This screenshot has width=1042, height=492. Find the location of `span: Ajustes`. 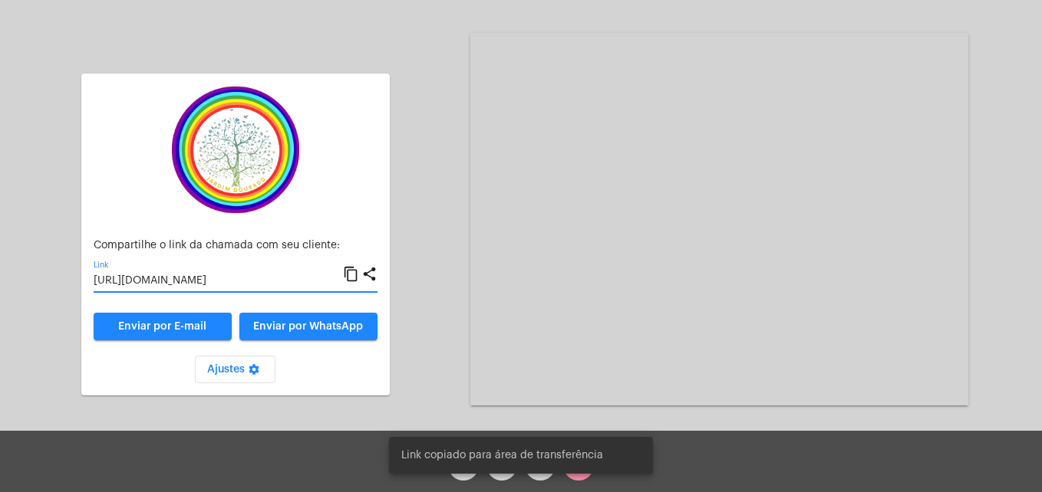

span: Ajustes is located at coordinates (235, 370).